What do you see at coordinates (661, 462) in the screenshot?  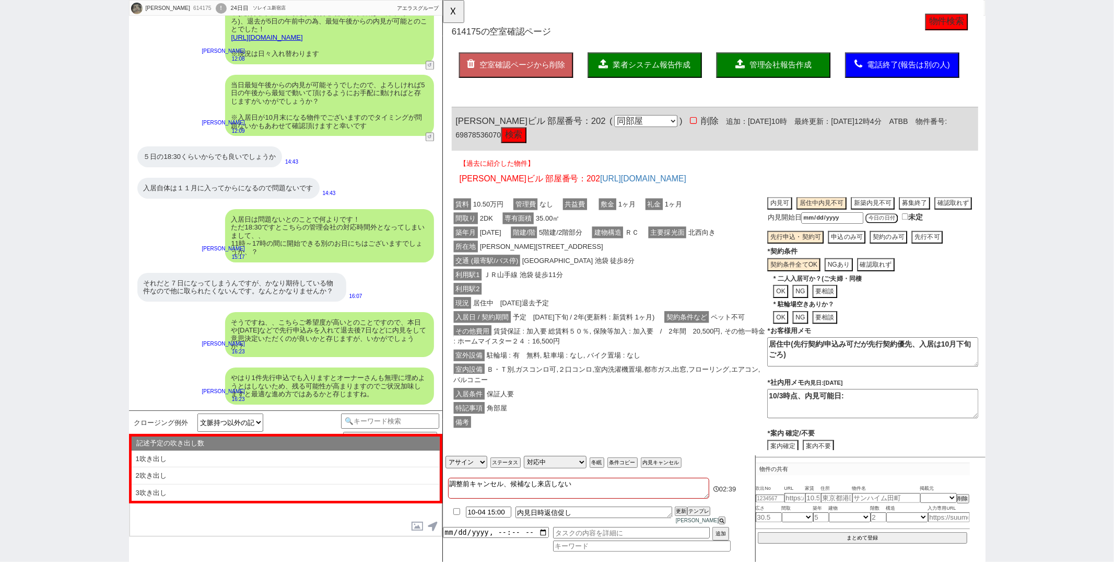 I see `button: 内見キャンセル` at bounding box center [661, 462].